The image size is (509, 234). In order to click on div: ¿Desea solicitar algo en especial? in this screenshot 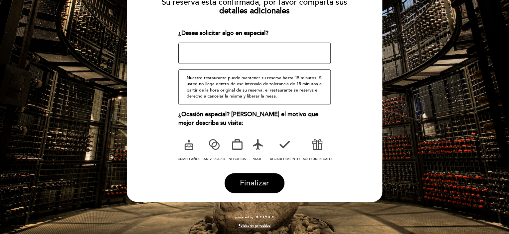, I will do `click(255, 33)`.